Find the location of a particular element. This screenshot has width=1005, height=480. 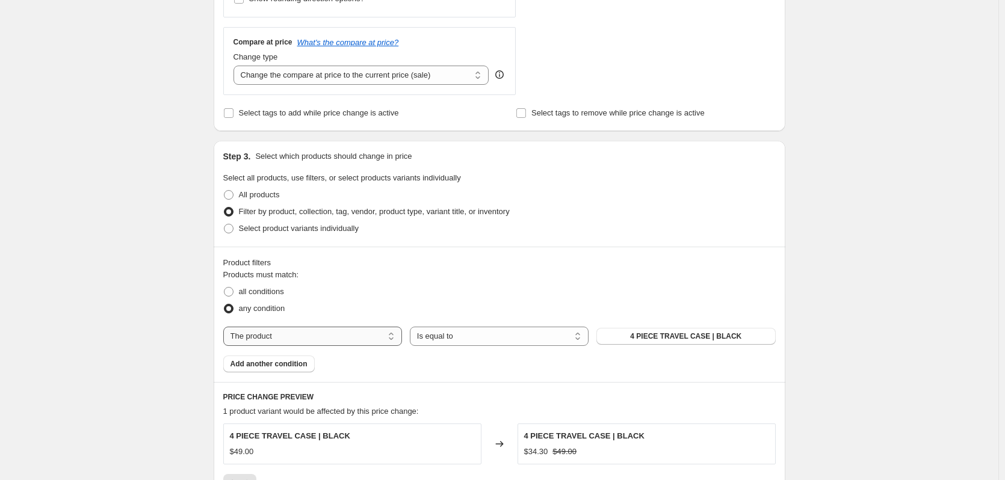

span: Select tags to add while price change is active is located at coordinates (319, 113).